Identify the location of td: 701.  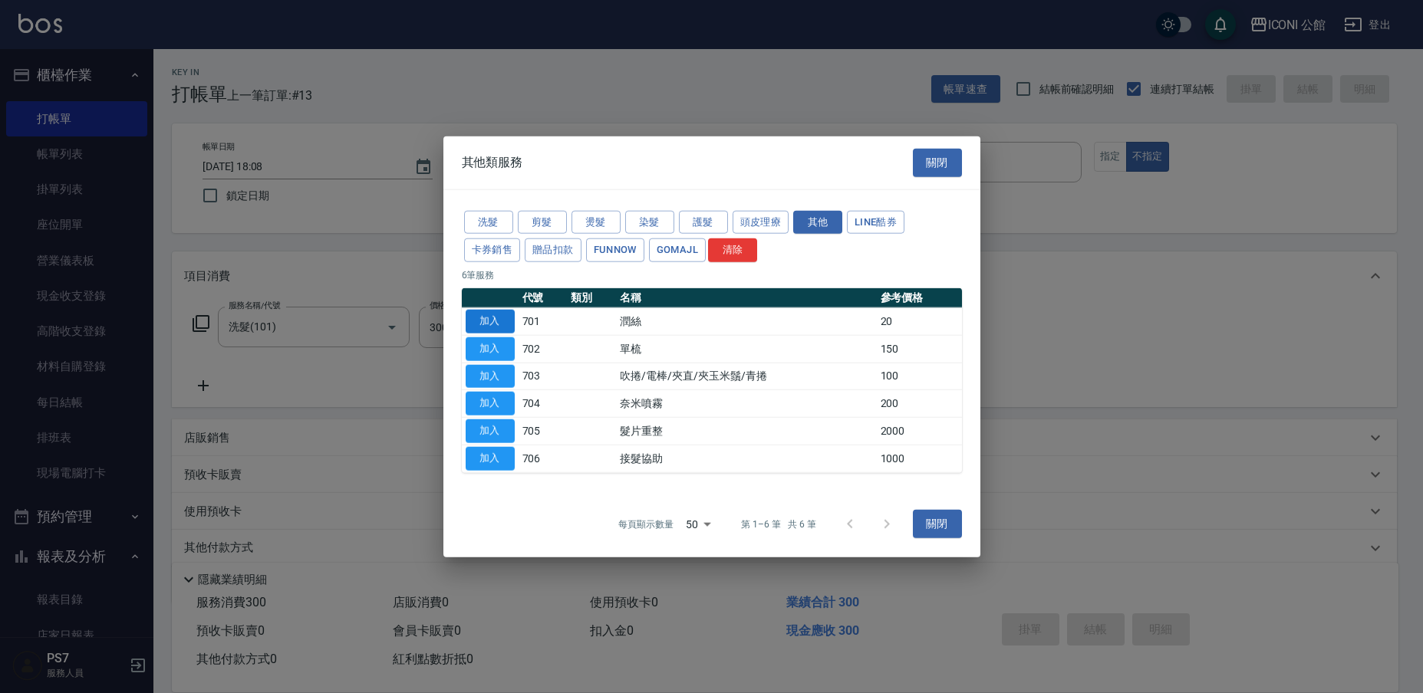
(543, 321).